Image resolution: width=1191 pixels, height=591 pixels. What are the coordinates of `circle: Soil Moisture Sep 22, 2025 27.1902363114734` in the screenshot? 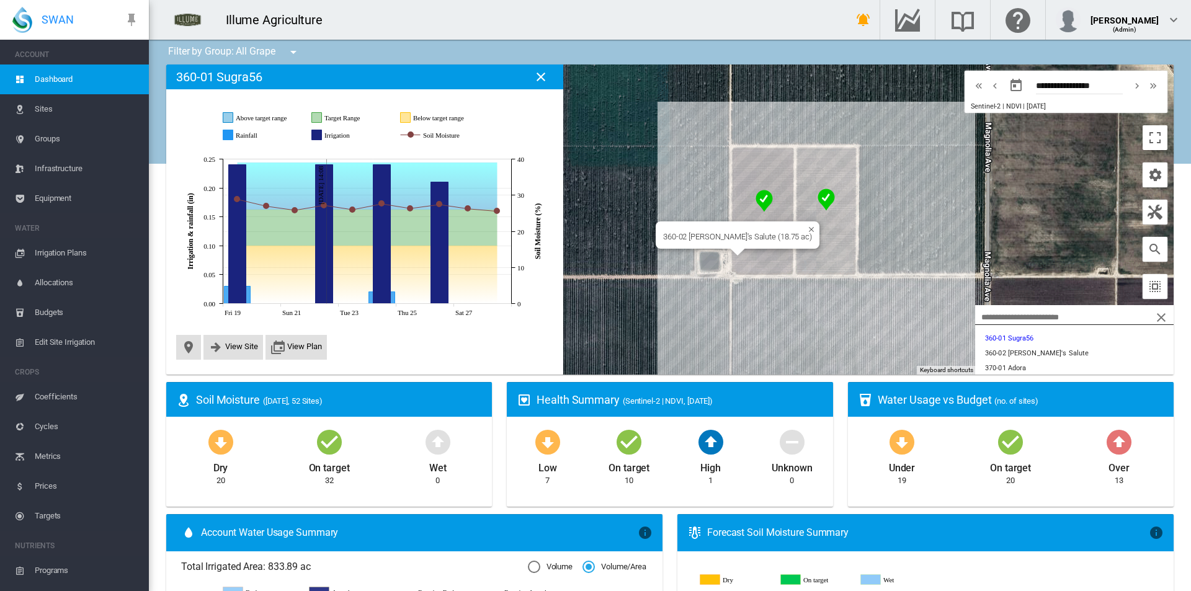 It's located at (324, 205).